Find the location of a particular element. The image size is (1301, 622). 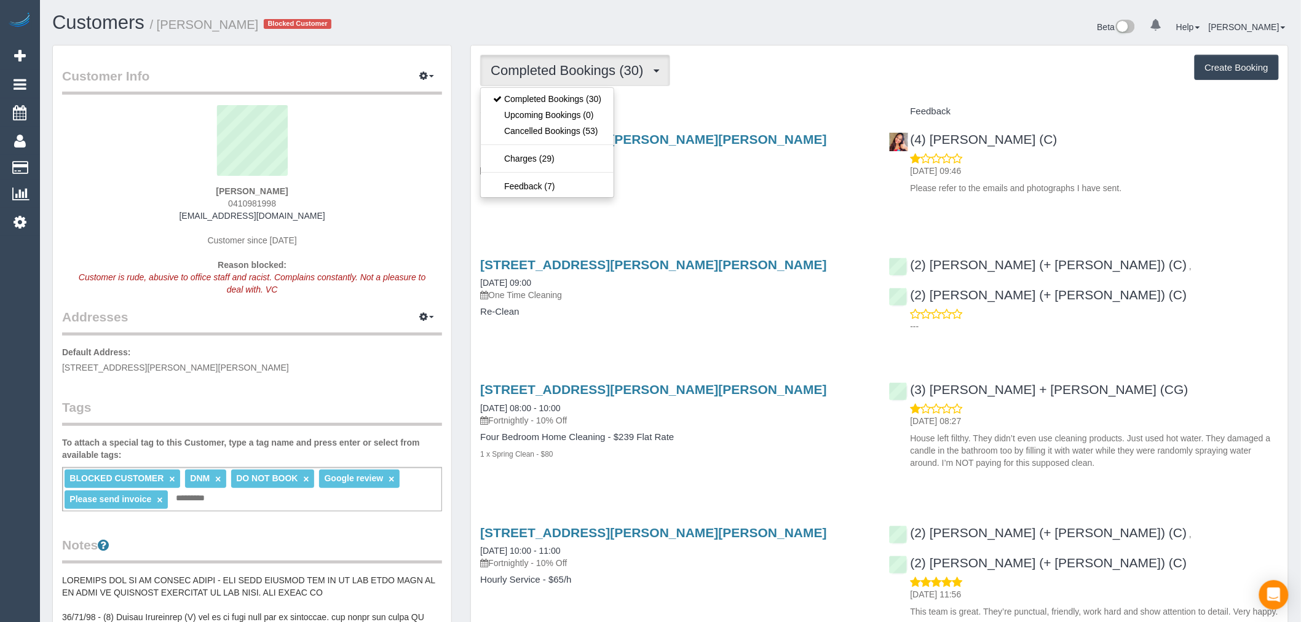

span: DNM is located at coordinates (200, 478).